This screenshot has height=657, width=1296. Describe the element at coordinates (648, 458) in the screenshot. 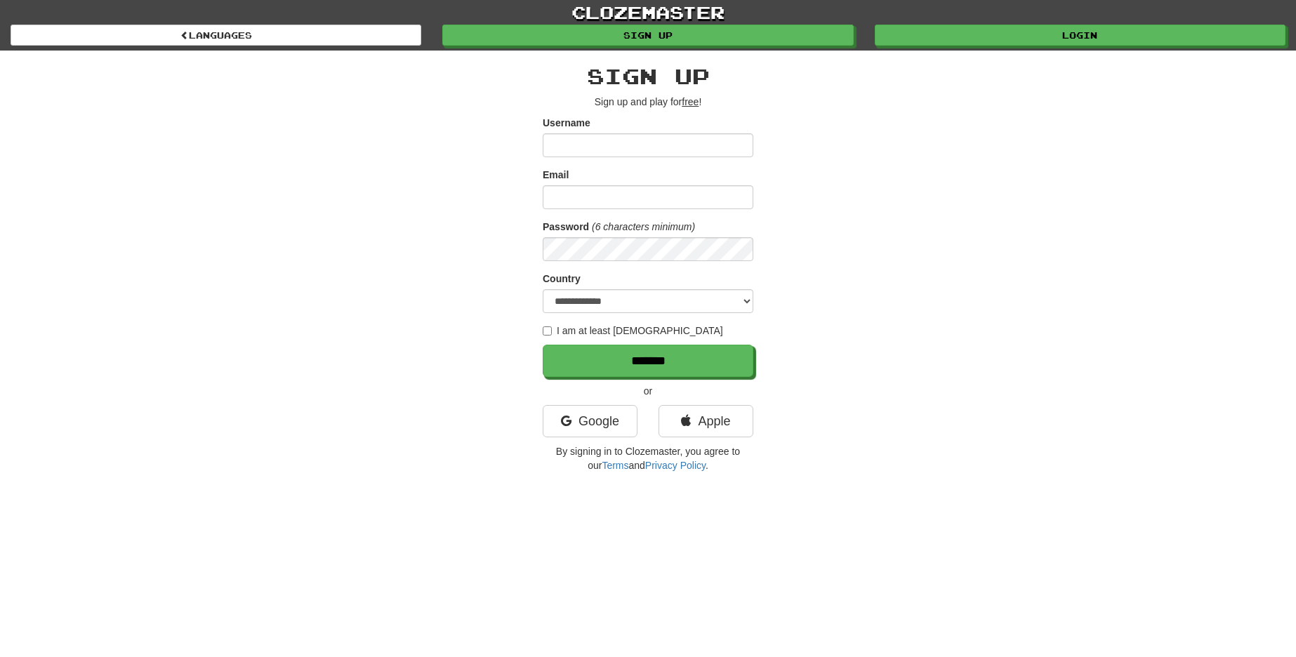

I see `p: By signing in to Clozemaster, you agree to our and .` at that location.